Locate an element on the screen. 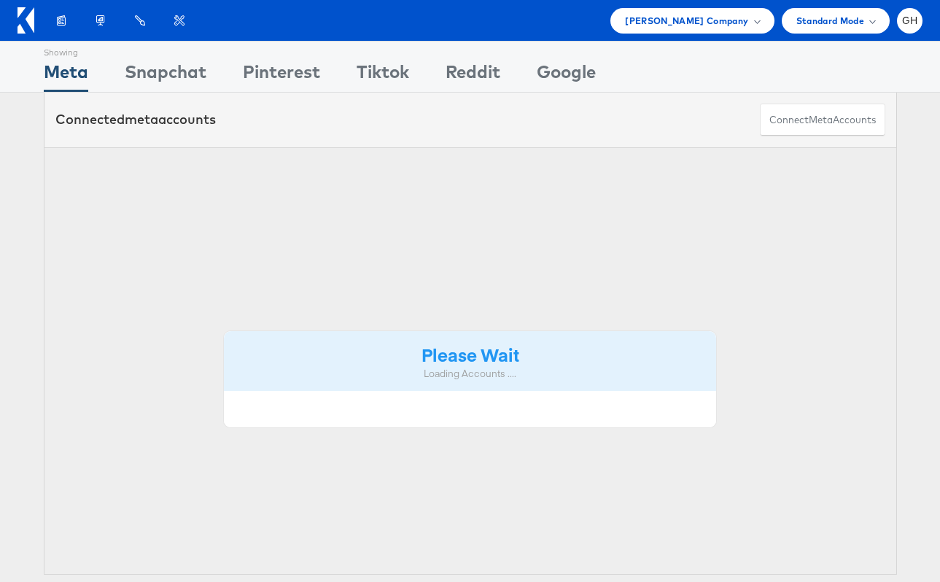  div: Connected accounts is located at coordinates (136, 120).